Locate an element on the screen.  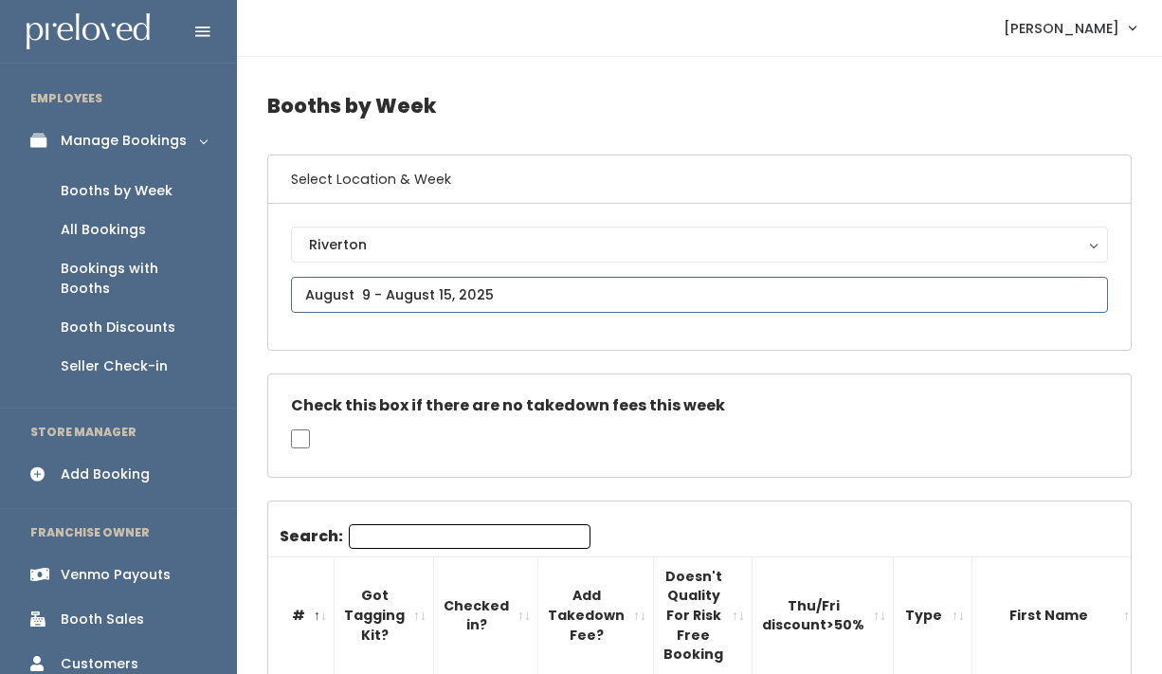
button: Riverton is located at coordinates (700, 245).